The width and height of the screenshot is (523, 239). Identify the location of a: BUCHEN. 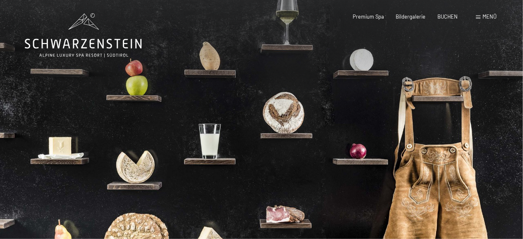
(447, 17).